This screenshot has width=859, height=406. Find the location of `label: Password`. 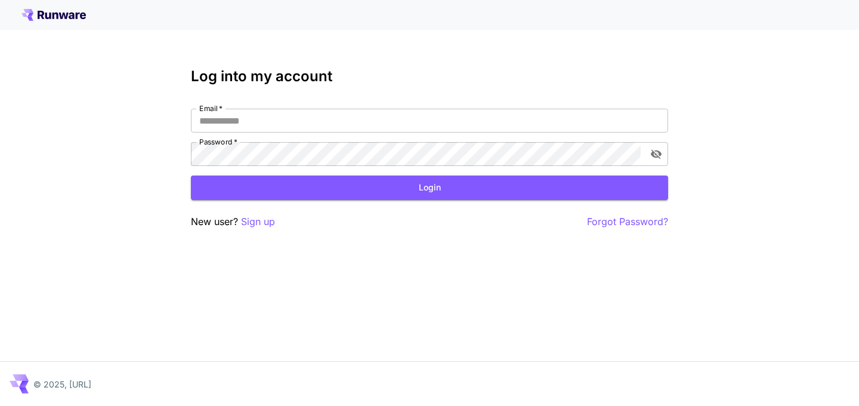

label: Password is located at coordinates (218, 141).